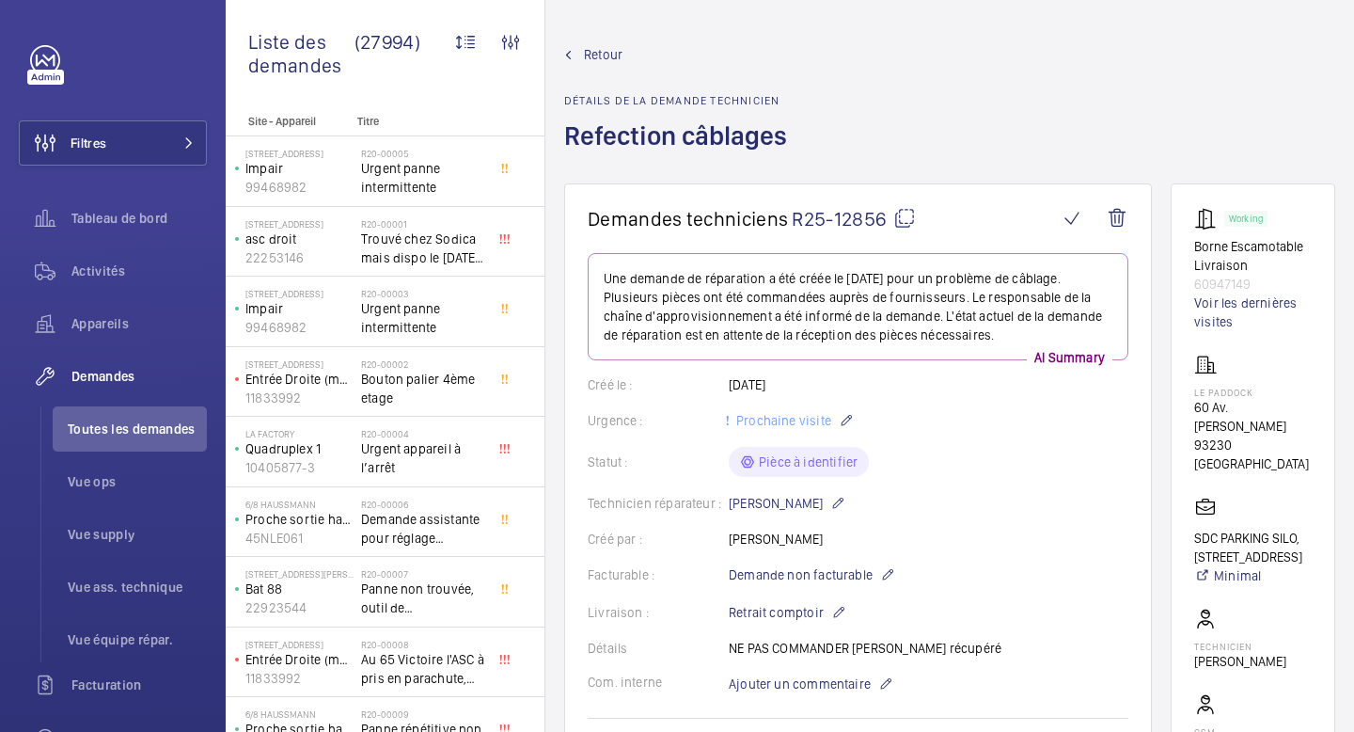 The height and width of the screenshot is (732, 1354). I want to click on h1: Refection câblages, so click(681, 150).